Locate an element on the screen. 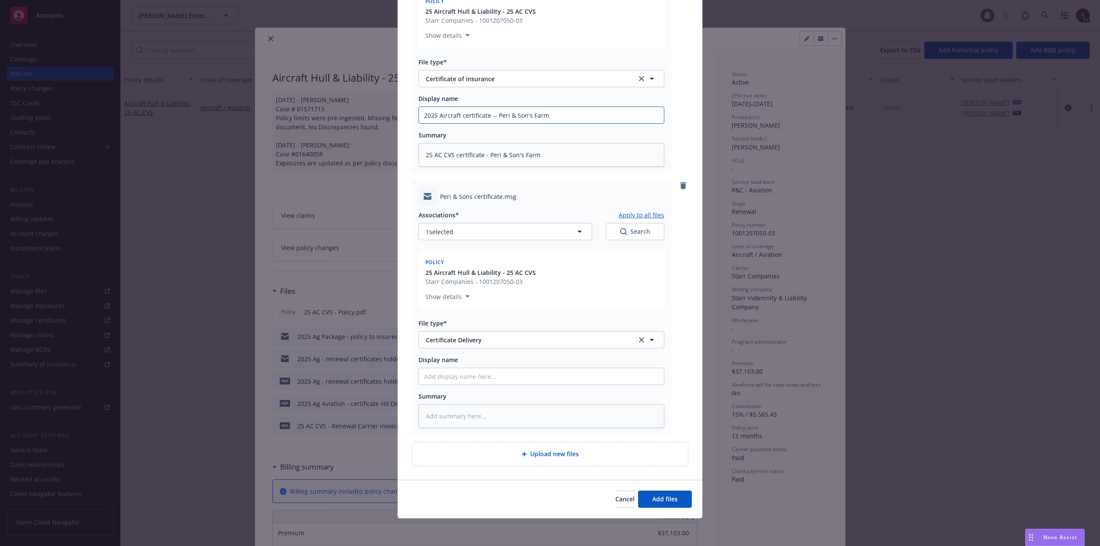 The image size is (1100, 546). span: Display name is located at coordinates (438, 360).